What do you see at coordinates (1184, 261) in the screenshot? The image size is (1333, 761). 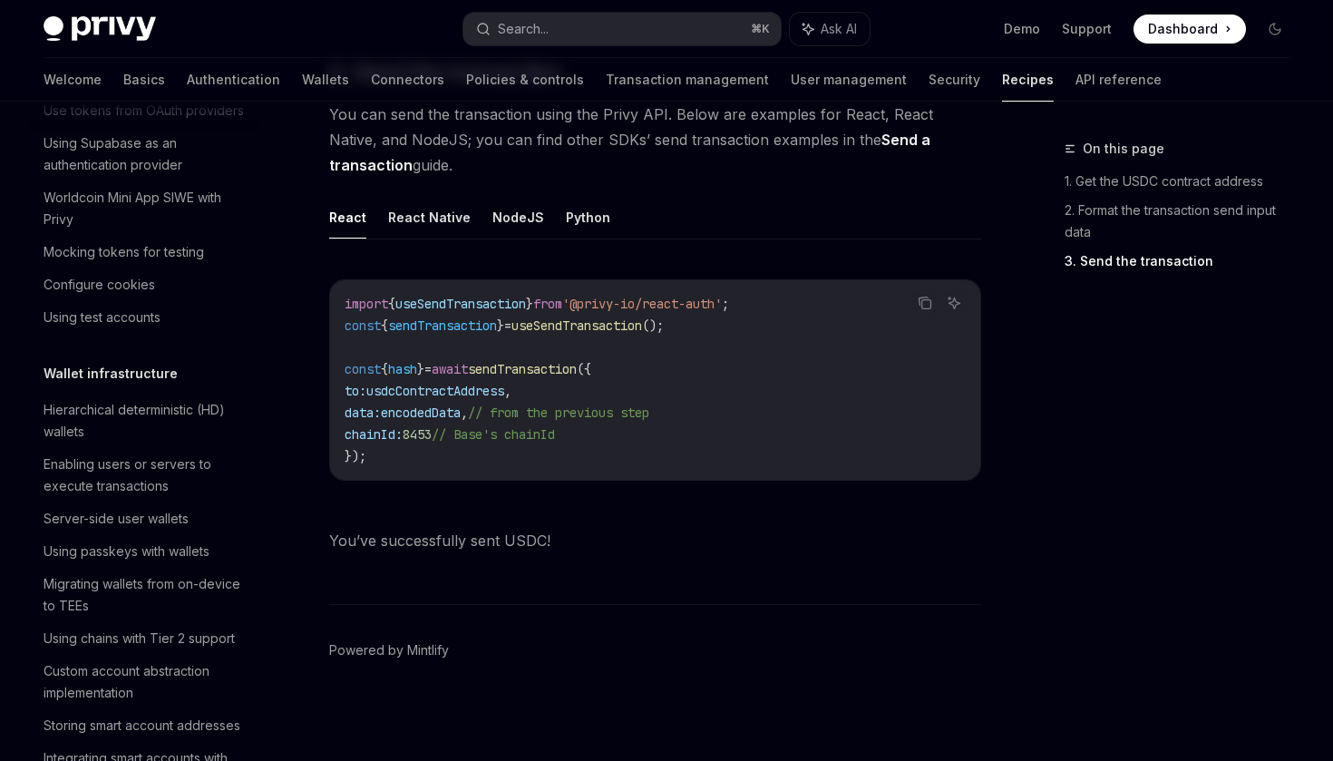 I see `a: 3. Send the transaction` at bounding box center [1184, 261].